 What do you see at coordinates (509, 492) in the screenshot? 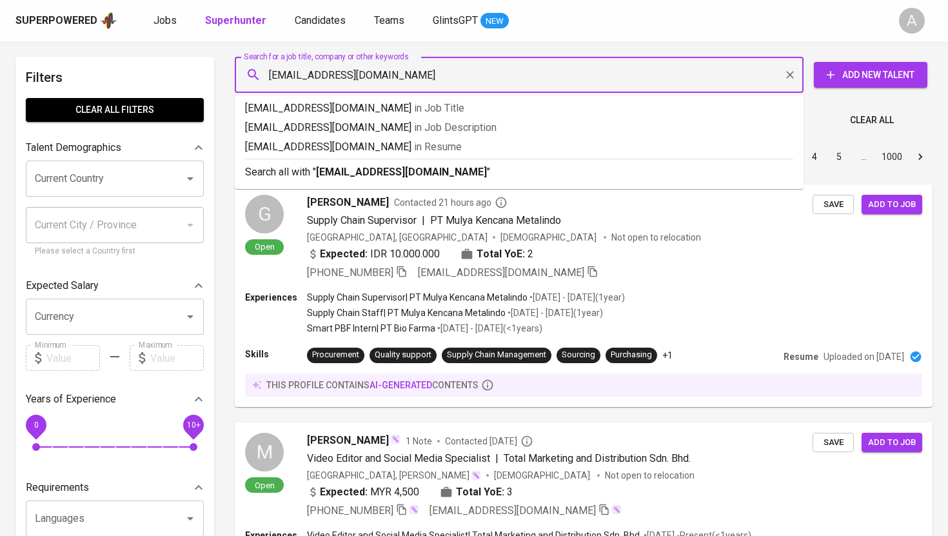
I see `span: 3` at bounding box center [509, 492].